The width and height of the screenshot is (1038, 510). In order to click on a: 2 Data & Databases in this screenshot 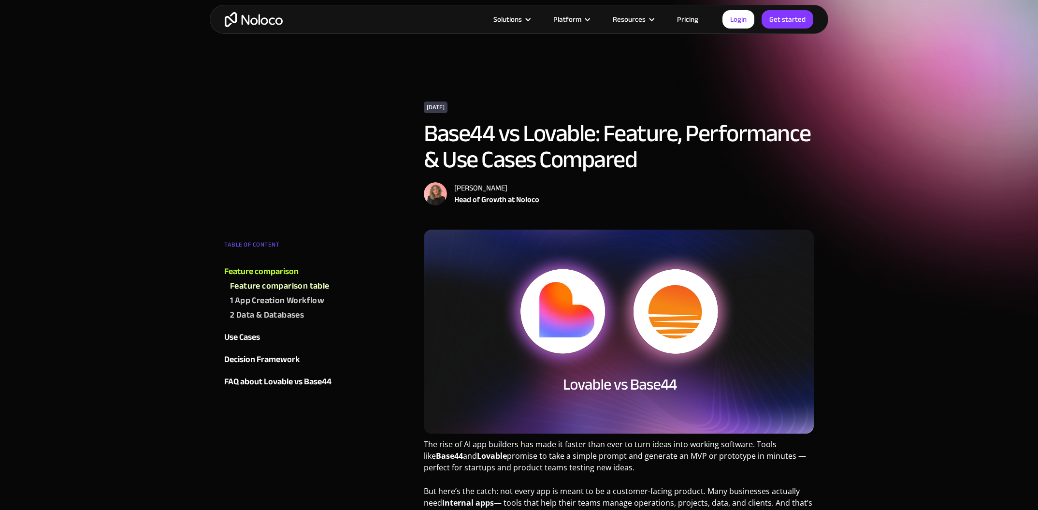, I will do `click(286, 315)`.